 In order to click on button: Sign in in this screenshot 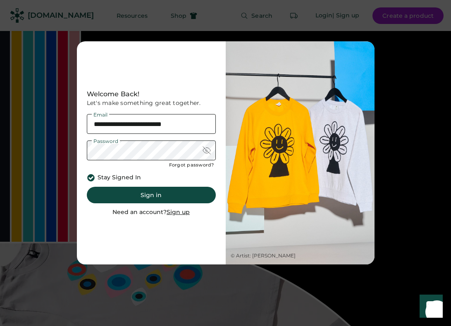, I will do `click(151, 195)`.